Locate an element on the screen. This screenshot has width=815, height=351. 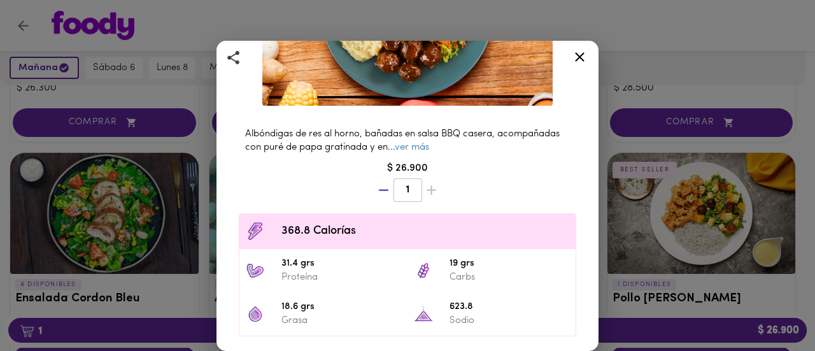
img: 31.4 grs Proteína is located at coordinates (255, 271).